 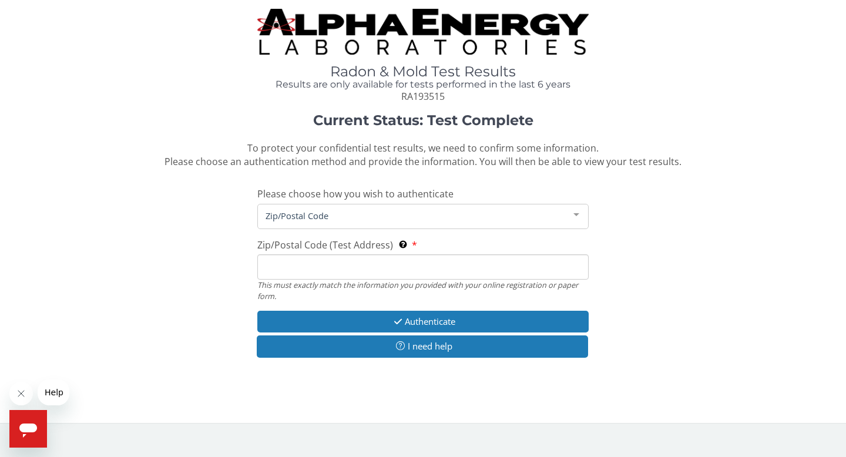 What do you see at coordinates (423, 32) in the screenshot?
I see `img: TightCrop.jpg` at bounding box center [423, 32].